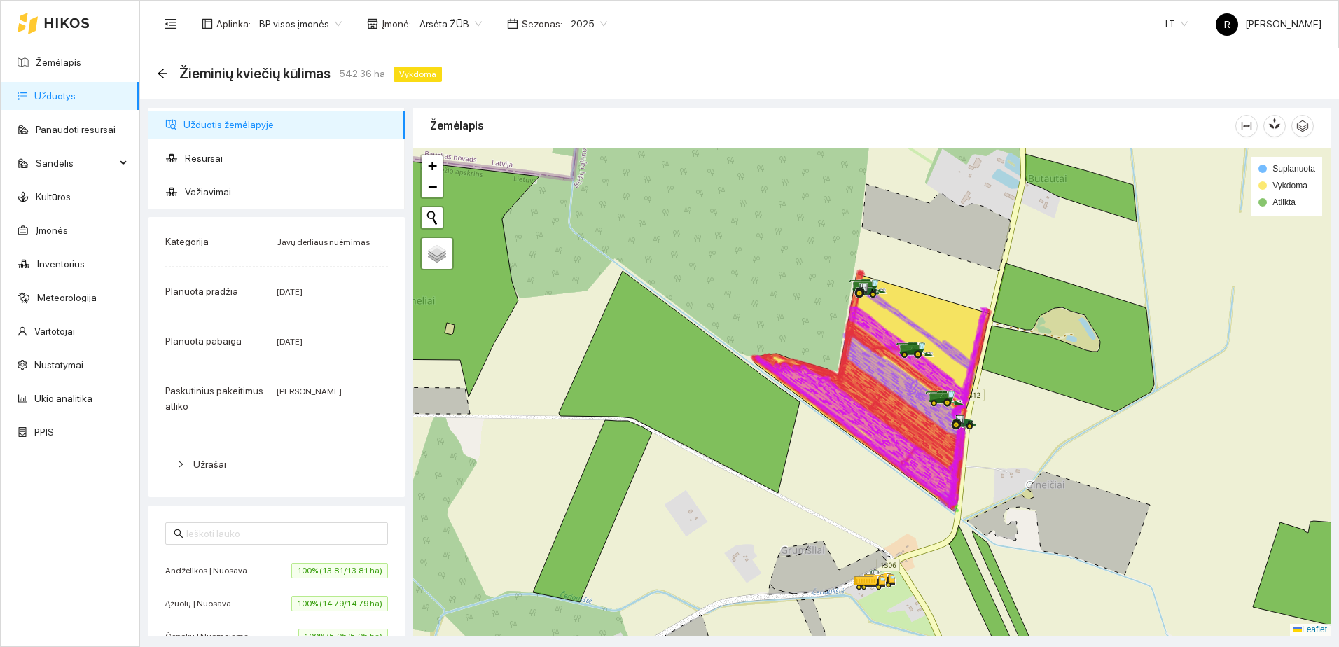 Image resolution: width=1339 pixels, height=647 pixels. I want to click on span: Sezonas :, so click(542, 24).